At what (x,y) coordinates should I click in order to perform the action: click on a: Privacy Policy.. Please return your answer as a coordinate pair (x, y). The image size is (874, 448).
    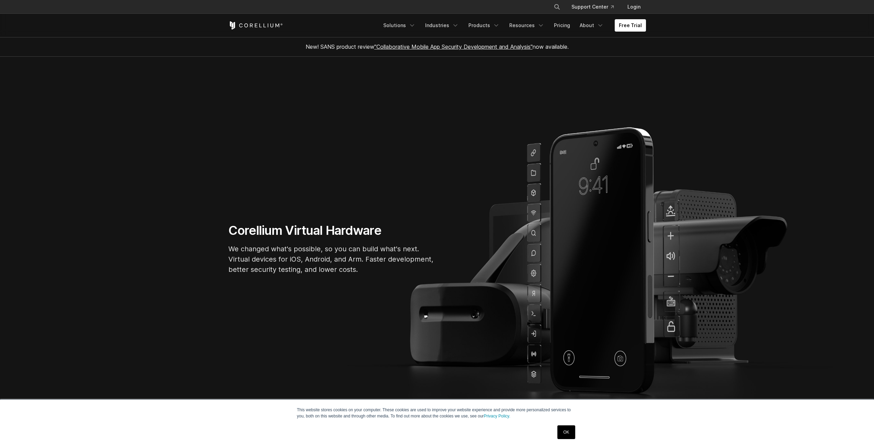
    Looking at the image, I should click on (497, 416).